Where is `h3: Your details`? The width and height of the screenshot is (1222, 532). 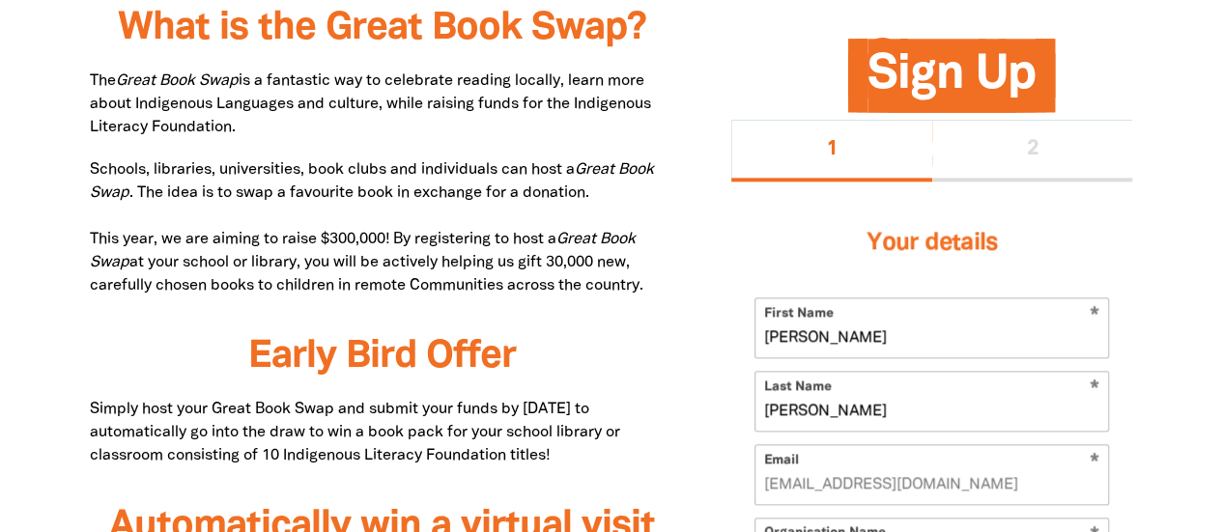
h3: Your details is located at coordinates (931, 243).